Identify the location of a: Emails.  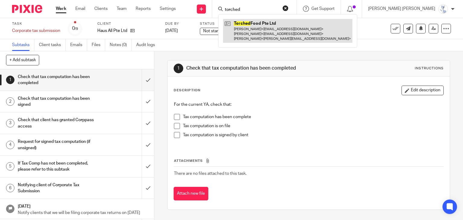
(79, 45).